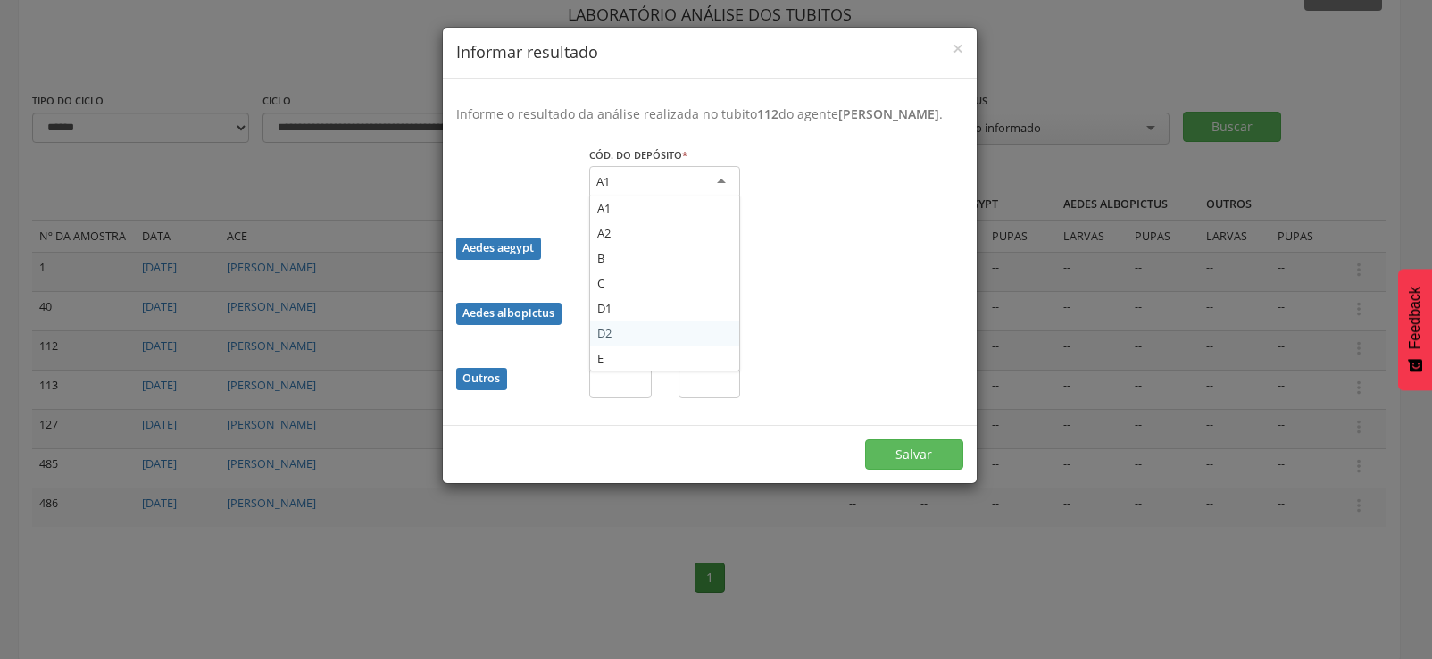 The image size is (1432, 659). What do you see at coordinates (498, 248) in the screenshot?
I see `div: Aedes aegypt` at bounding box center [498, 248].